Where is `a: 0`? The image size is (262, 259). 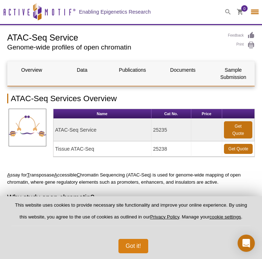
a: 0 is located at coordinates (240, 13).